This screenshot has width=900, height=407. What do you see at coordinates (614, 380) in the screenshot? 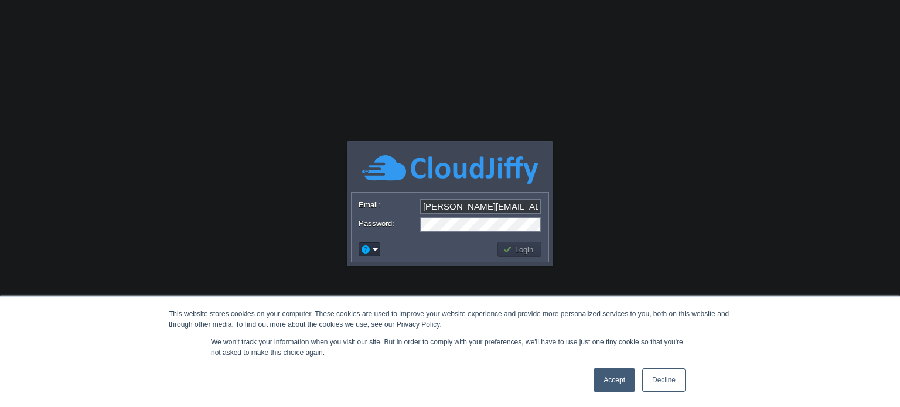
I see `a: Accept` at bounding box center [614, 380].